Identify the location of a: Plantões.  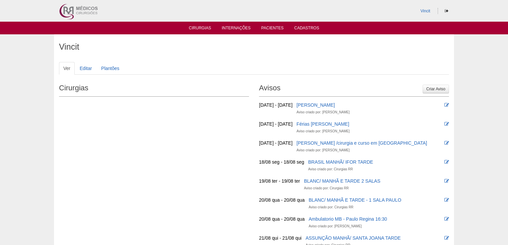
(110, 68).